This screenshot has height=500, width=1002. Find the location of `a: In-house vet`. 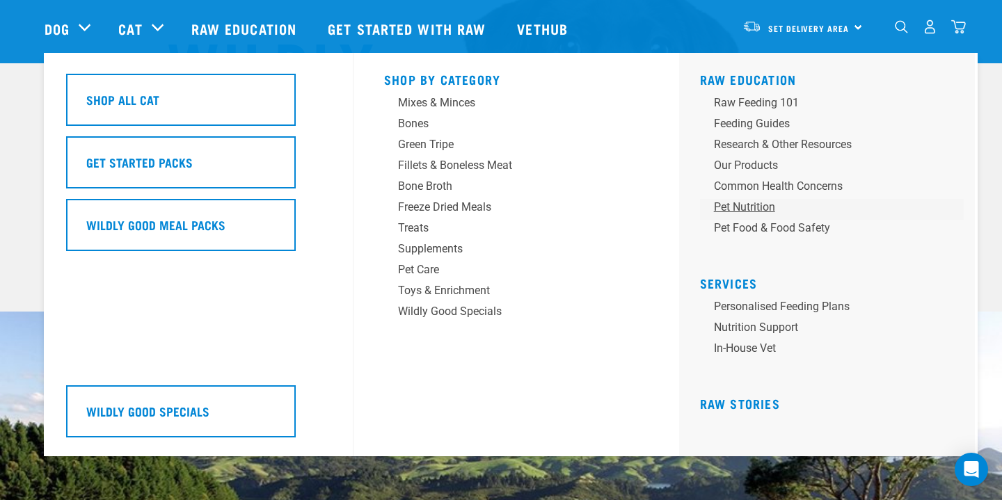

a: In-house vet is located at coordinates (832, 351).